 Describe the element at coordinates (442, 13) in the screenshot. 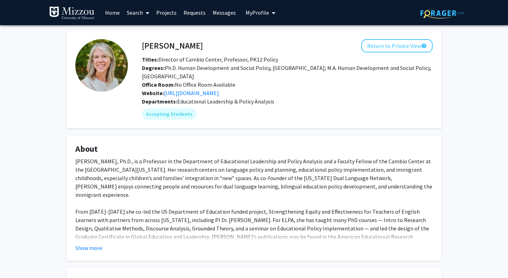

I see `img: ForagerOne Logo` at that location.